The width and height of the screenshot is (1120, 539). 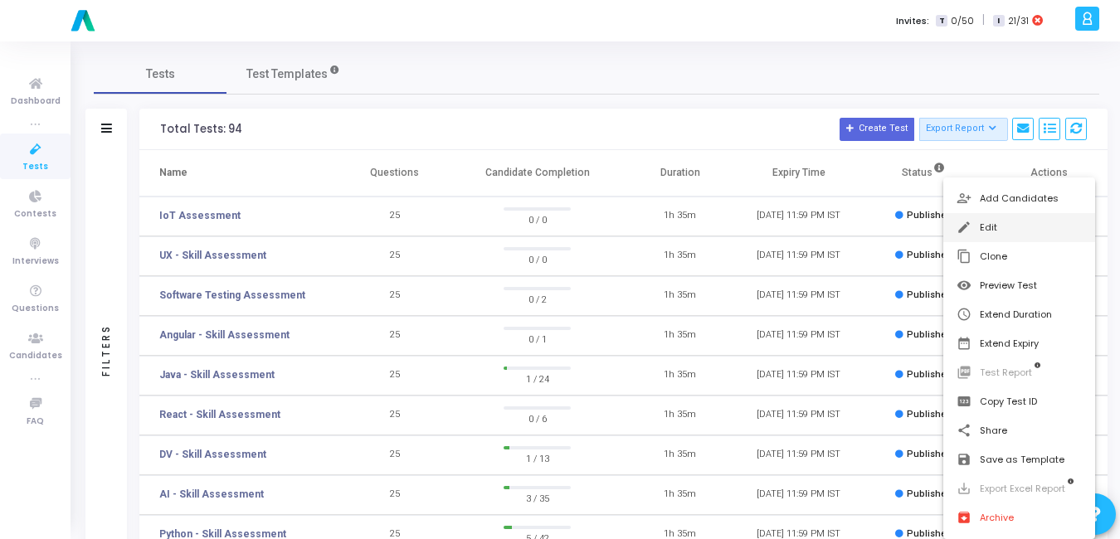 I want to click on button: Test Report, so click(x=1019, y=373).